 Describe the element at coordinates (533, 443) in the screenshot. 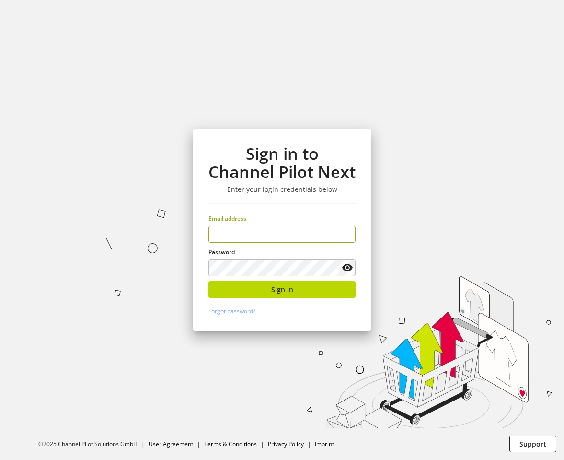

I see `button: Support` at that location.